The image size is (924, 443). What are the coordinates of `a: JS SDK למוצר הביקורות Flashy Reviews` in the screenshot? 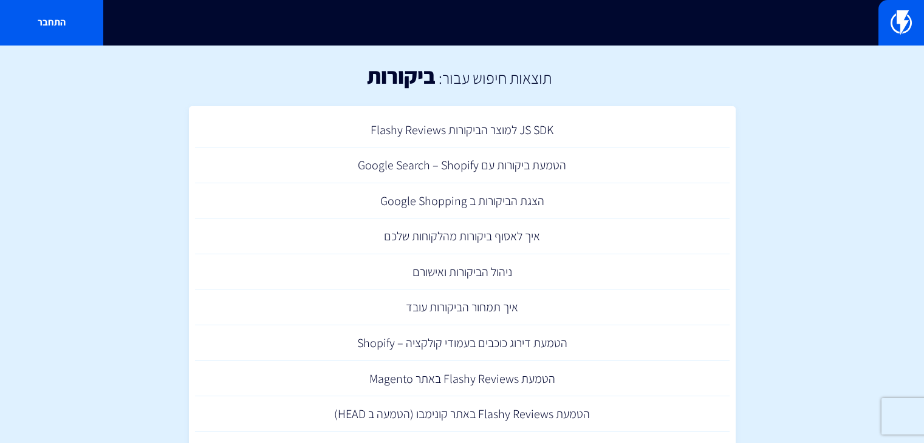 It's located at (462, 130).